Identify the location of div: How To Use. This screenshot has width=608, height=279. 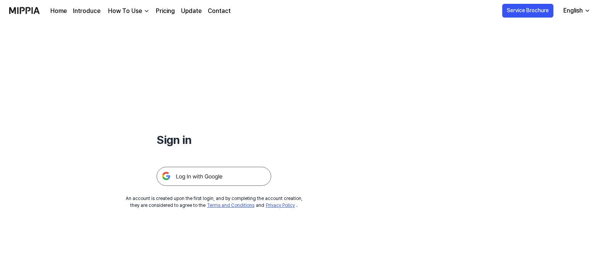
(125, 11).